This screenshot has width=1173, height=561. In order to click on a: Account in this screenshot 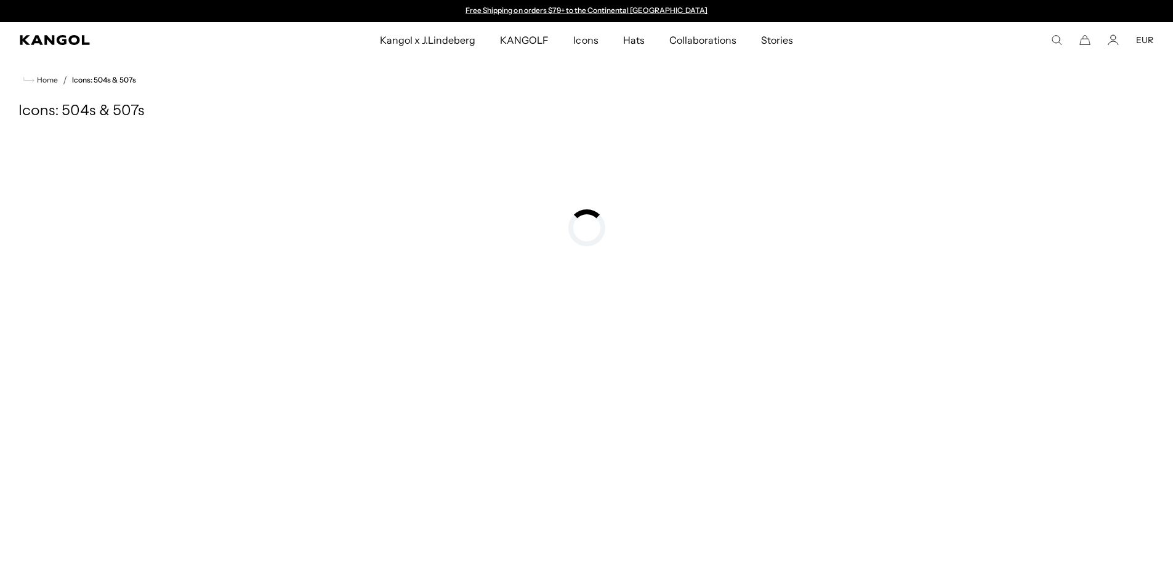, I will do `click(1114, 40)`.